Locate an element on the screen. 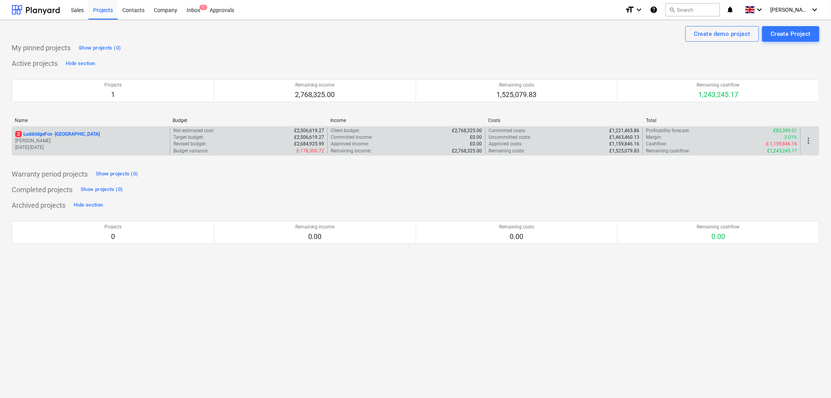 The height and width of the screenshot is (398, 831). div: Total is located at coordinates (721, 120).